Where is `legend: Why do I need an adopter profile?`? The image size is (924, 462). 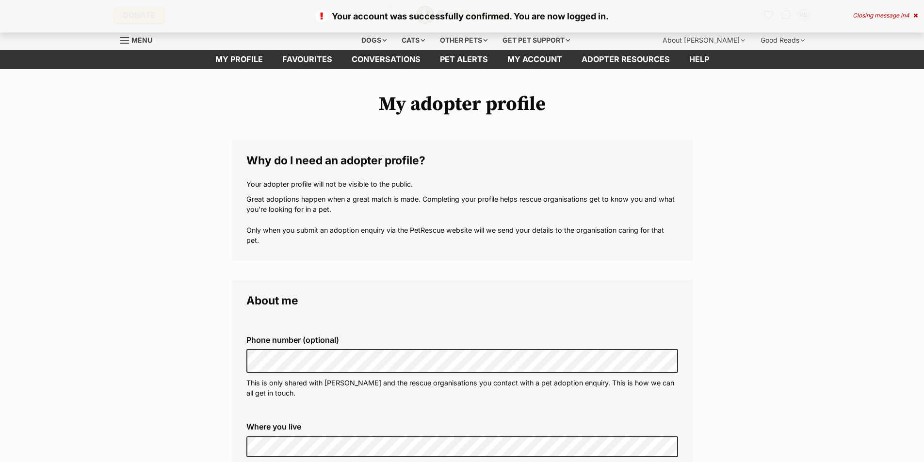 legend: Why do I need an adopter profile? is located at coordinates (462, 161).